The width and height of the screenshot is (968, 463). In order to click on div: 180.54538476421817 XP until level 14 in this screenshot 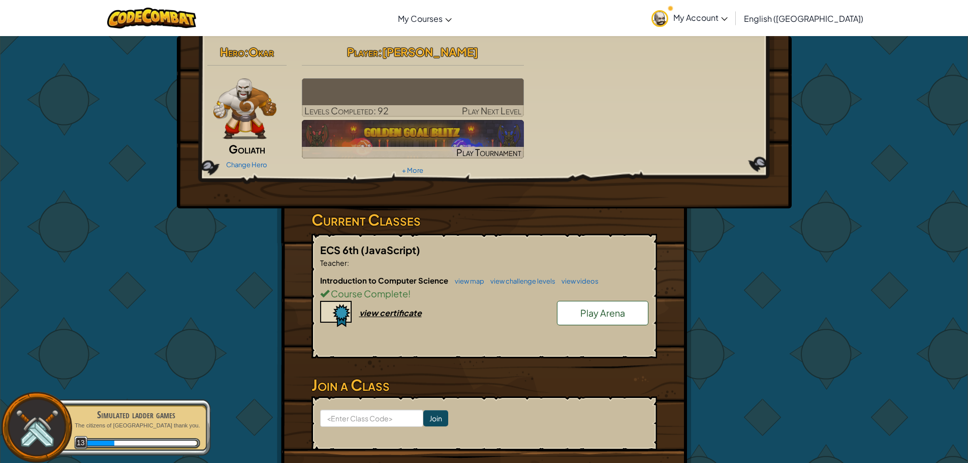, I will do `click(155, 443)`.